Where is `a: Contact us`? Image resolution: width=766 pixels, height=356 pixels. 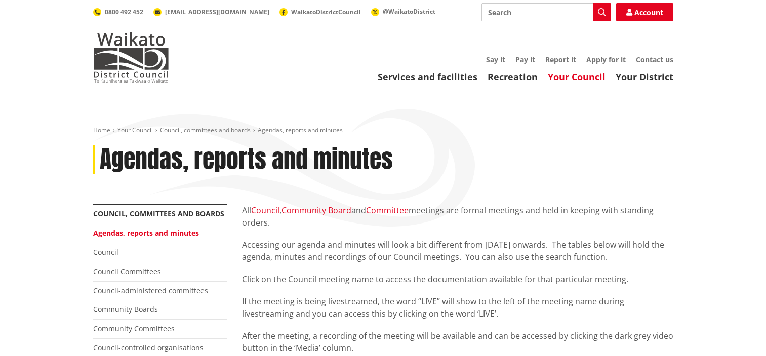 a: Contact us is located at coordinates (654, 59).